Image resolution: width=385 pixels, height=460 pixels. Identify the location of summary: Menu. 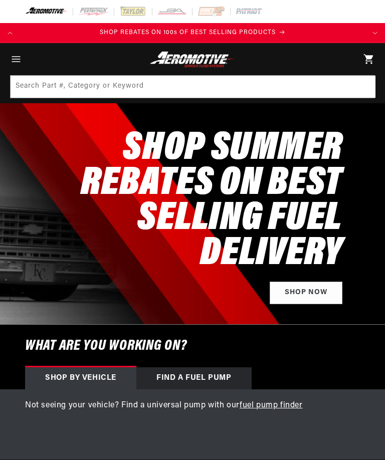
(16, 59).